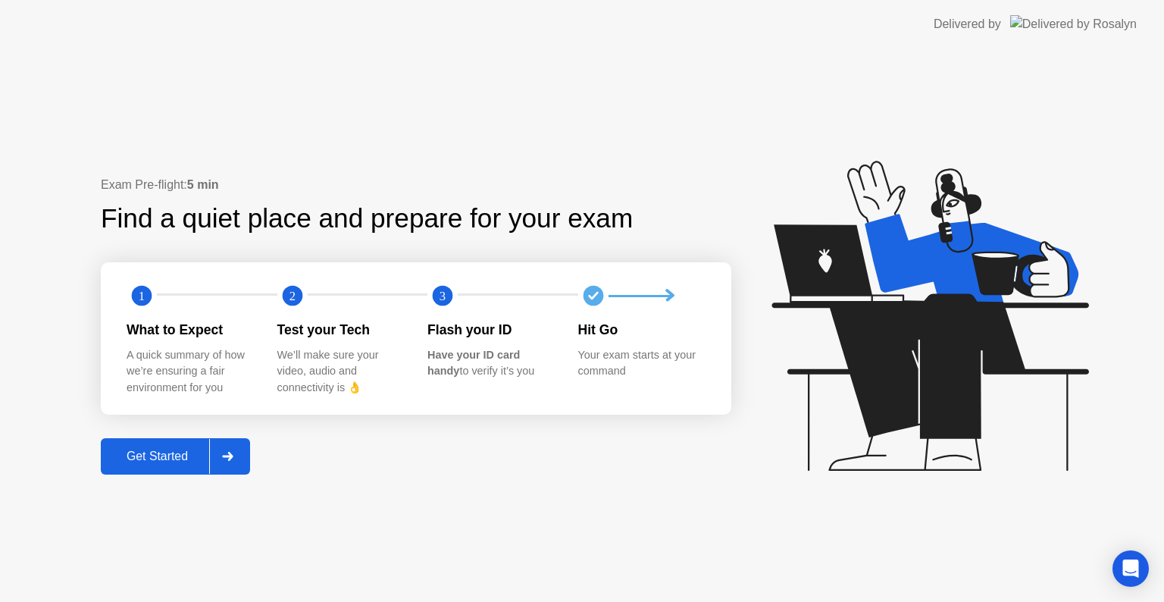 This screenshot has width=1164, height=602. What do you see at coordinates (490, 363) in the screenshot?
I see `div: to verify it’s you` at bounding box center [490, 363].